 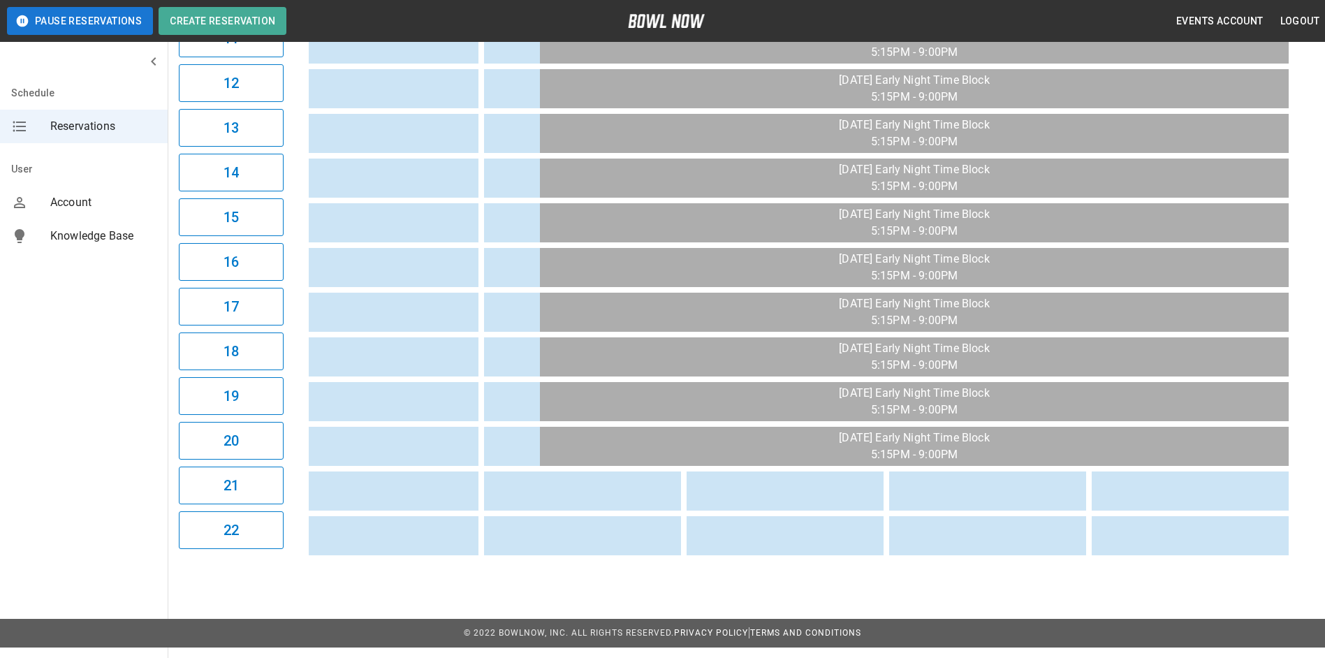 I want to click on a: Privacy Policy, so click(x=711, y=633).